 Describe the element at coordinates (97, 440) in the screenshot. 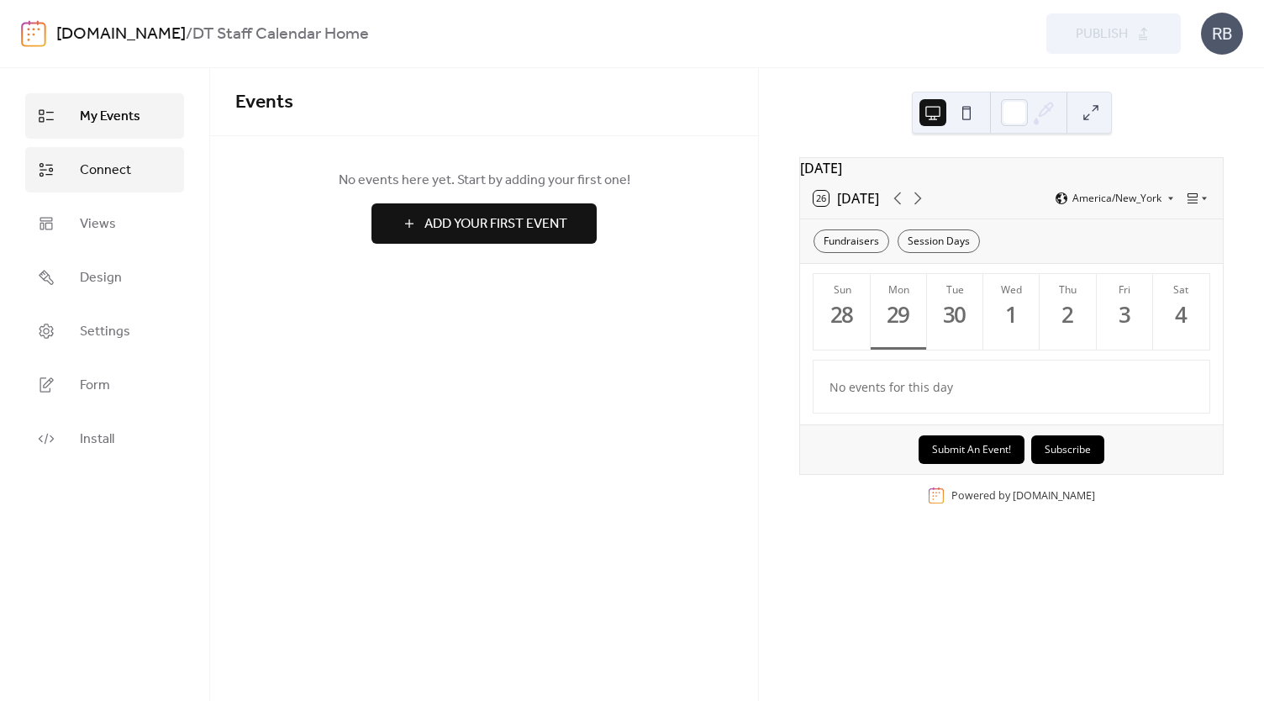

I see `span: Install` at that location.